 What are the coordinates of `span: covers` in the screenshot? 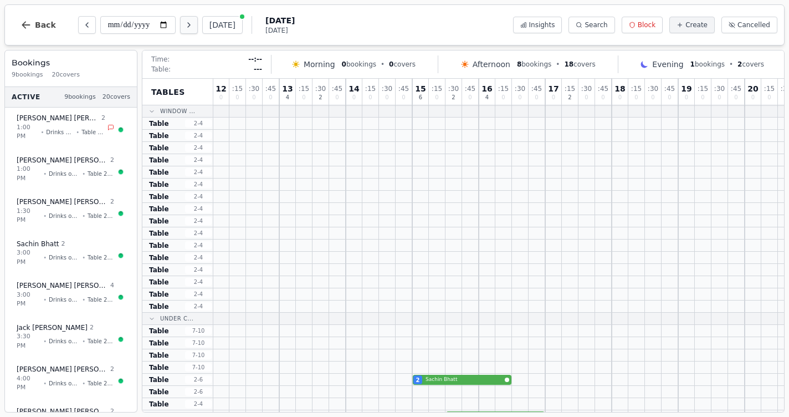 It's located at (751, 64).